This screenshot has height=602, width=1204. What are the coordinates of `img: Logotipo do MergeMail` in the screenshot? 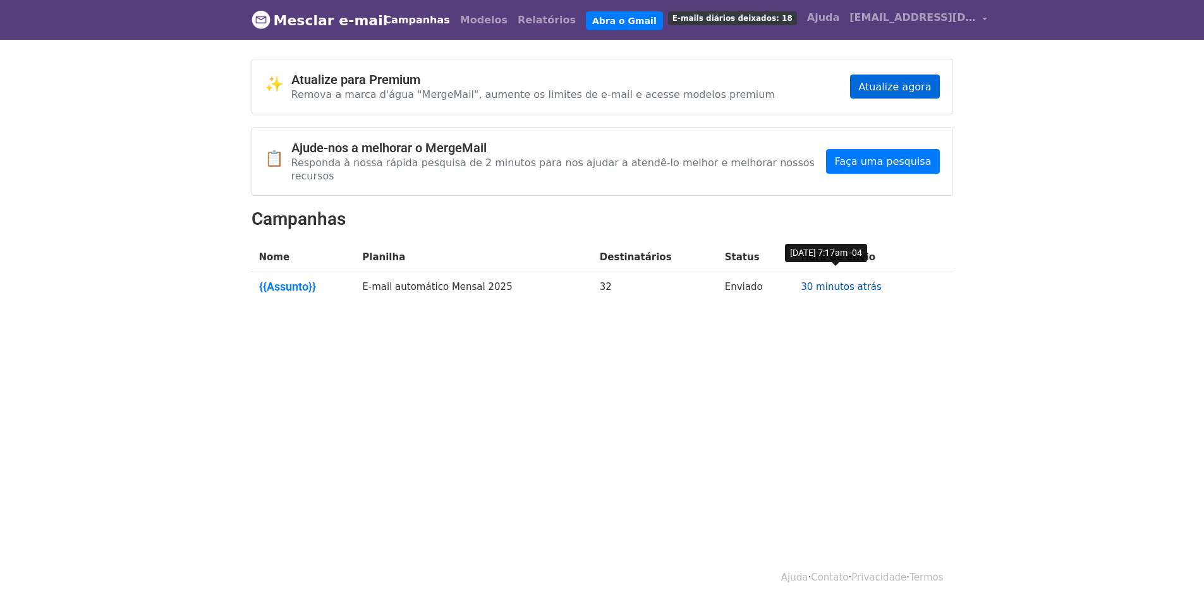 It's located at (261, 20).